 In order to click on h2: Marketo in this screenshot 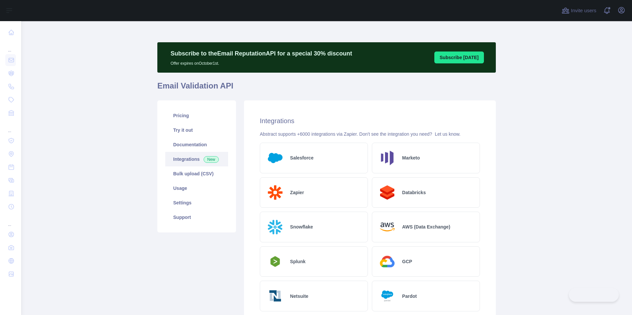, I will do `click(411, 158)`.